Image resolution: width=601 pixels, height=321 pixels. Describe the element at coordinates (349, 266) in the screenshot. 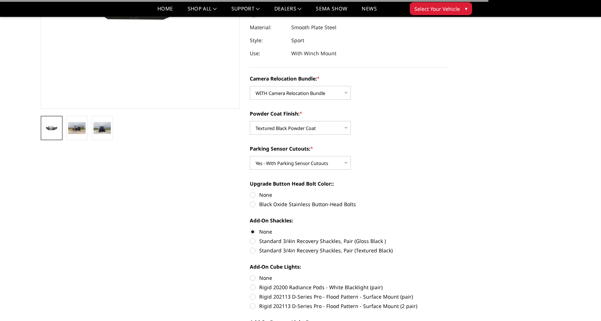

I see `label: Add-On Cube Lights:` at that location.